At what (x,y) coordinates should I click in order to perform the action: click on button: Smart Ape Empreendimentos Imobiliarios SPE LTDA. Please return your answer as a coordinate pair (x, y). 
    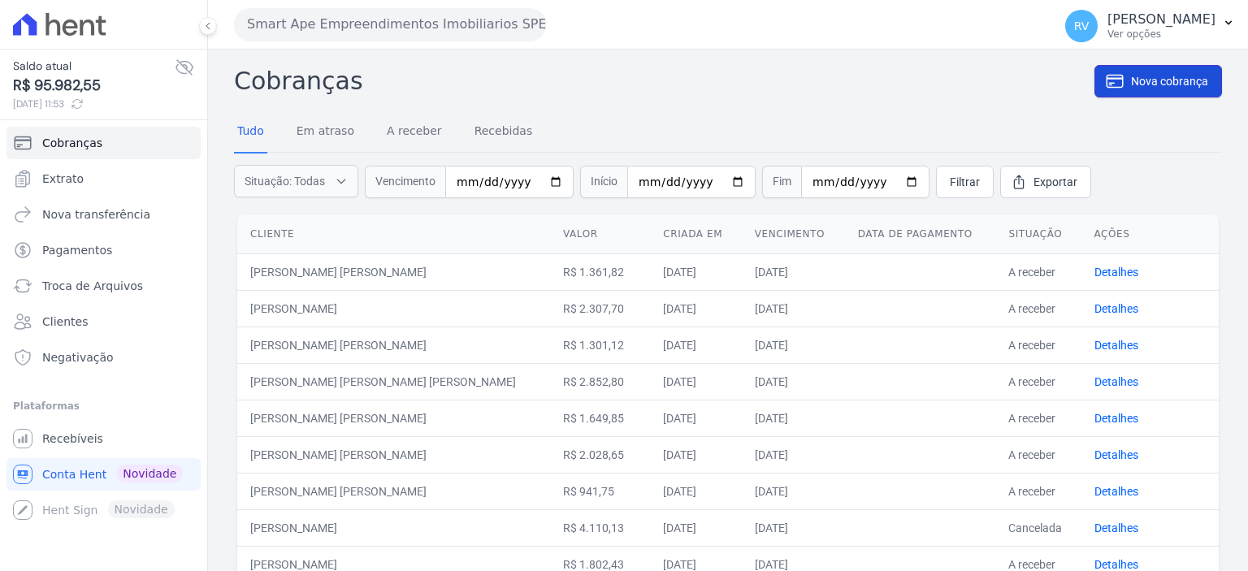
    Looking at the image, I should click on (390, 24).